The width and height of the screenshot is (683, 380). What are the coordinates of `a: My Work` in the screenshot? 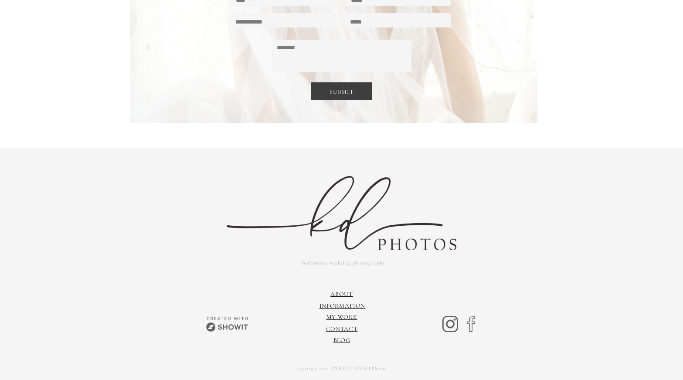 It's located at (342, 317).